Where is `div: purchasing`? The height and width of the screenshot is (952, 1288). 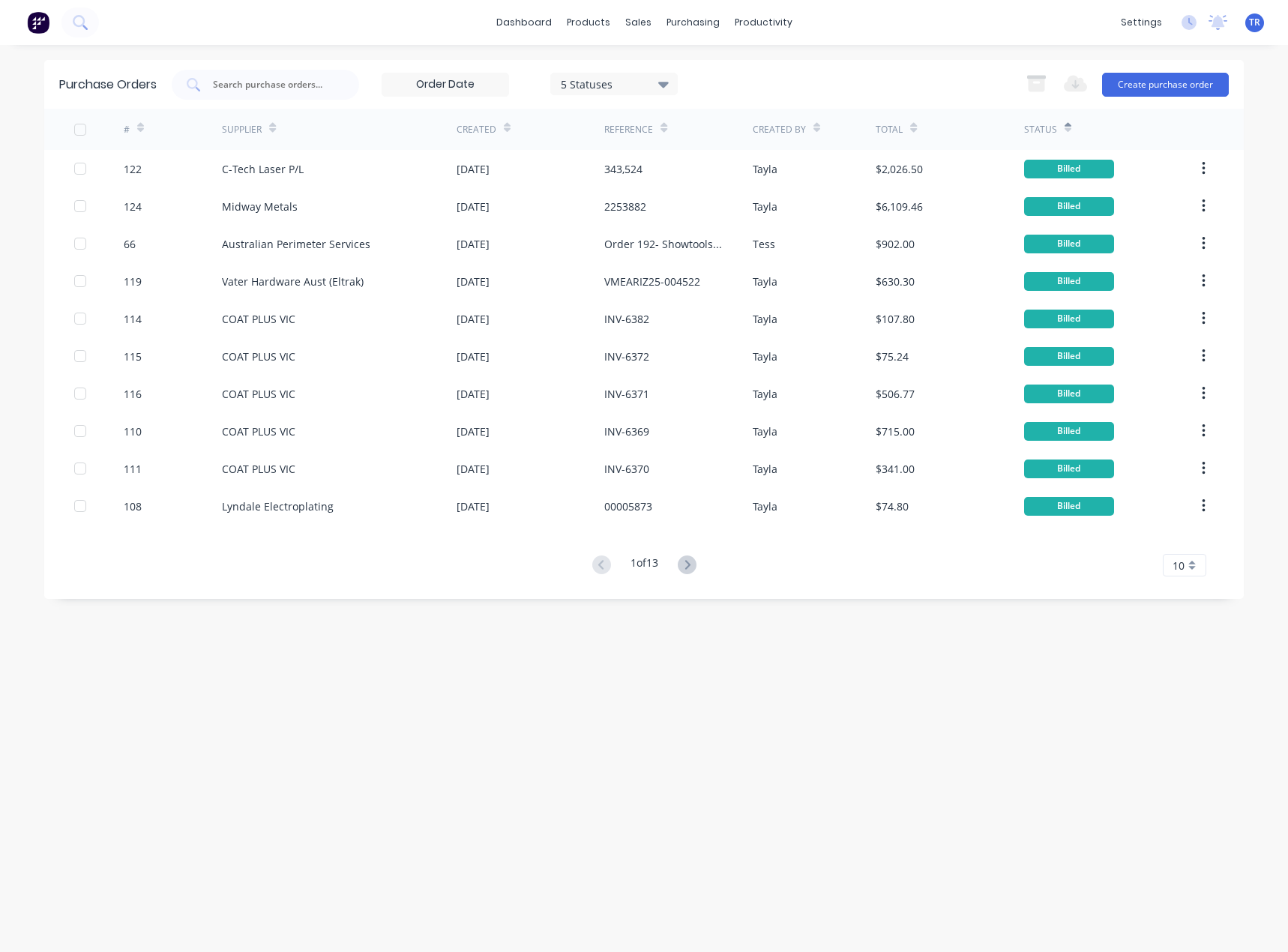 div: purchasing is located at coordinates (693, 23).